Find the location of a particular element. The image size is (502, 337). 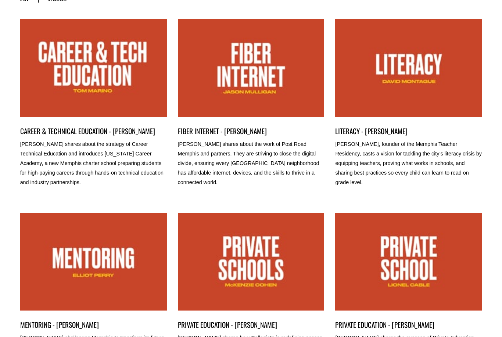

a: FIBER INTERNET - JASON MULLIGAN is located at coordinates (251, 68).